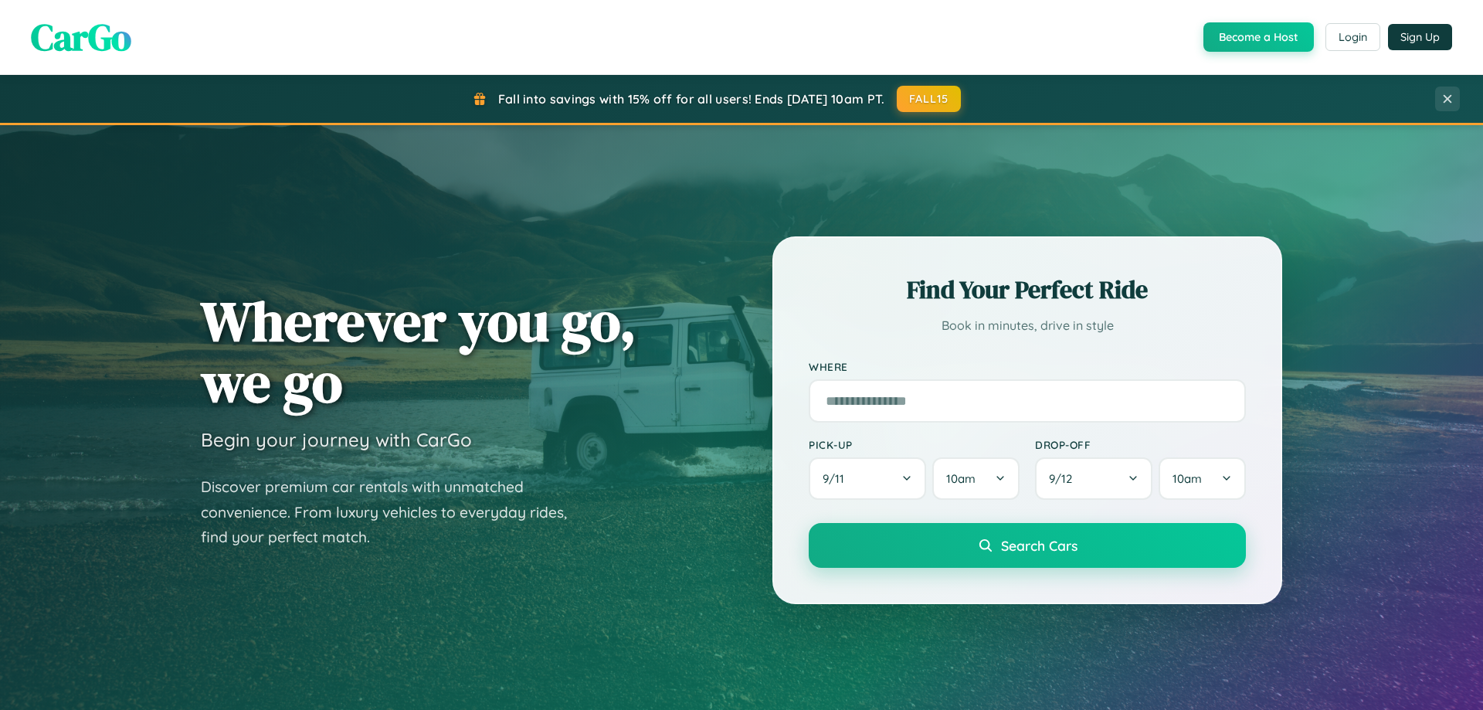 Image resolution: width=1483 pixels, height=710 pixels. I want to click on button: Become a Host, so click(1258, 37).